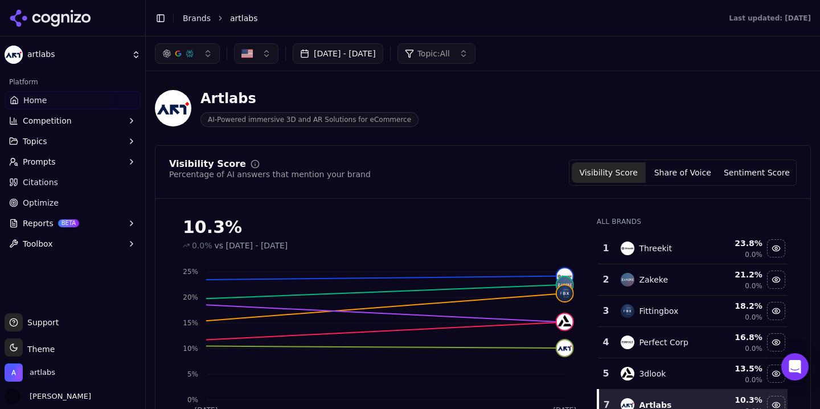 The height and width of the screenshot is (409, 820). Describe the element at coordinates (738, 306) in the screenshot. I see `div: 18.2 %` at that location.